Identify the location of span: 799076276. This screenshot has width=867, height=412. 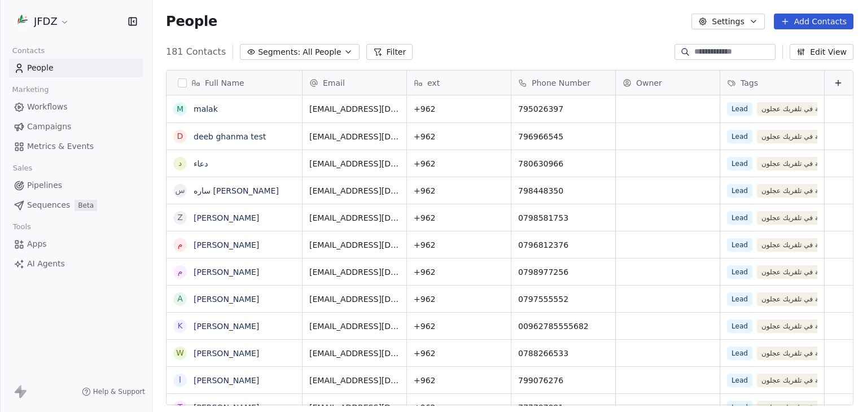
(563, 380).